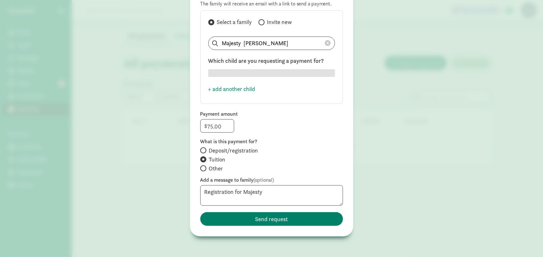  Describe the element at coordinates (272, 142) in the screenshot. I see `label: What is this payment for?` at that location.